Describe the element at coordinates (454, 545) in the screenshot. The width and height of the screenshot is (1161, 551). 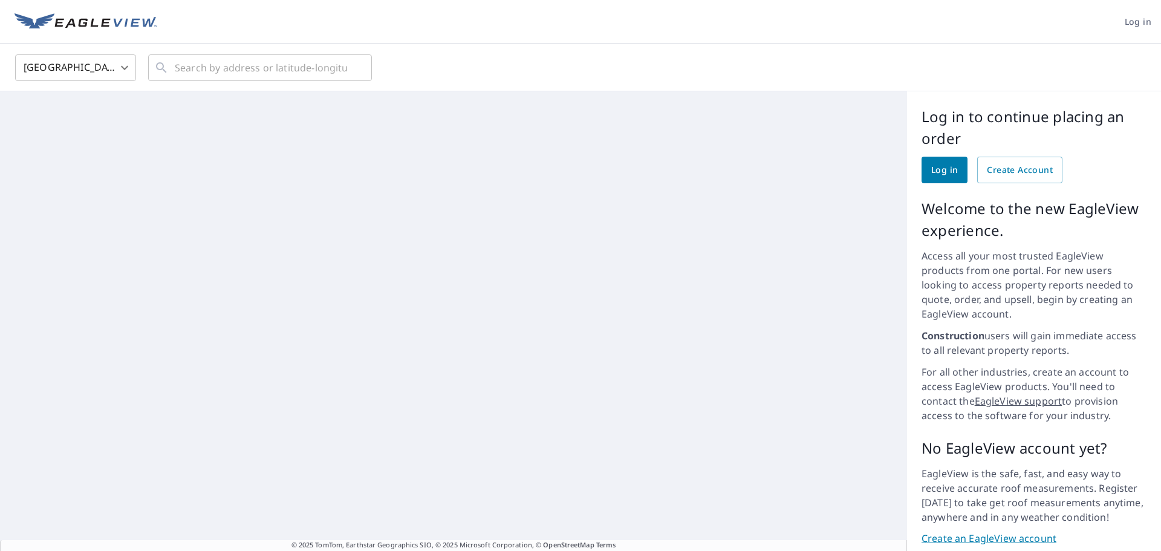
I see `span: © 2025 TomTom, Earthstar Geographics SIO, © 2025 Microsoft Corporation, ©` at that location.